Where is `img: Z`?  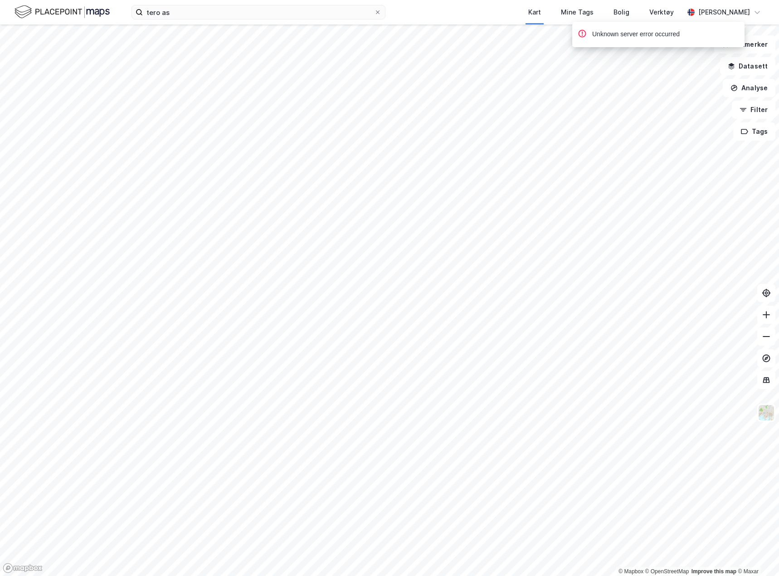 img: Z is located at coordinates (766, 412).